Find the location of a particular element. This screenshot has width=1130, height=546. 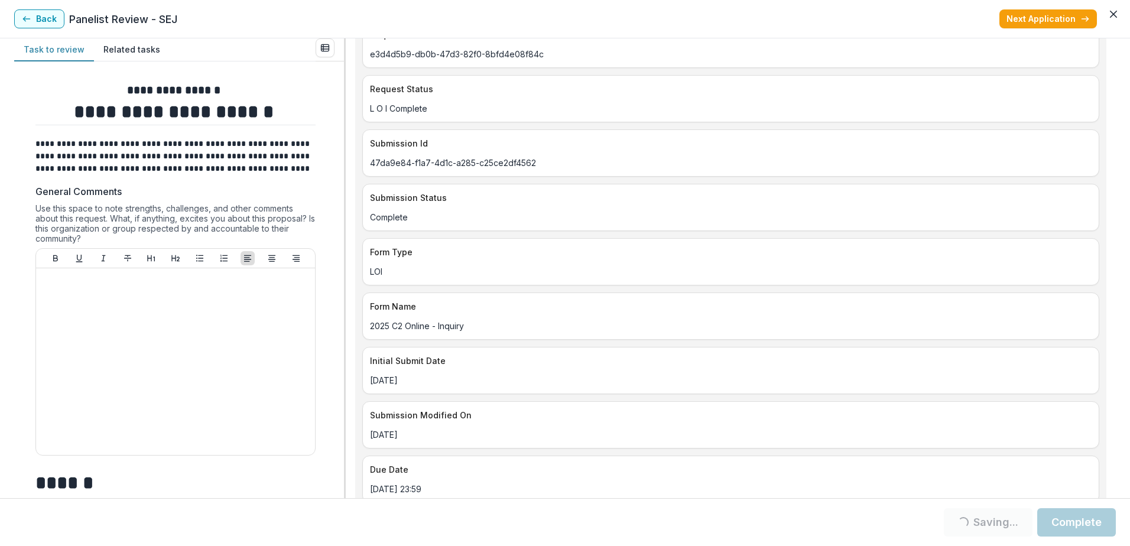

p: 47da9e84-f1a7-4d1c-a285-c25ce2df4562 is located at coordinates (731, 163).